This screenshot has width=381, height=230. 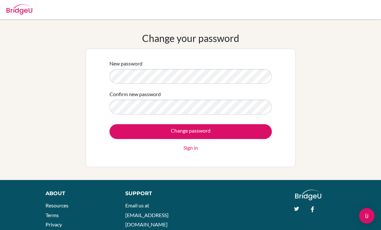 I want to click on div: Support, so click(x=155, y=194).